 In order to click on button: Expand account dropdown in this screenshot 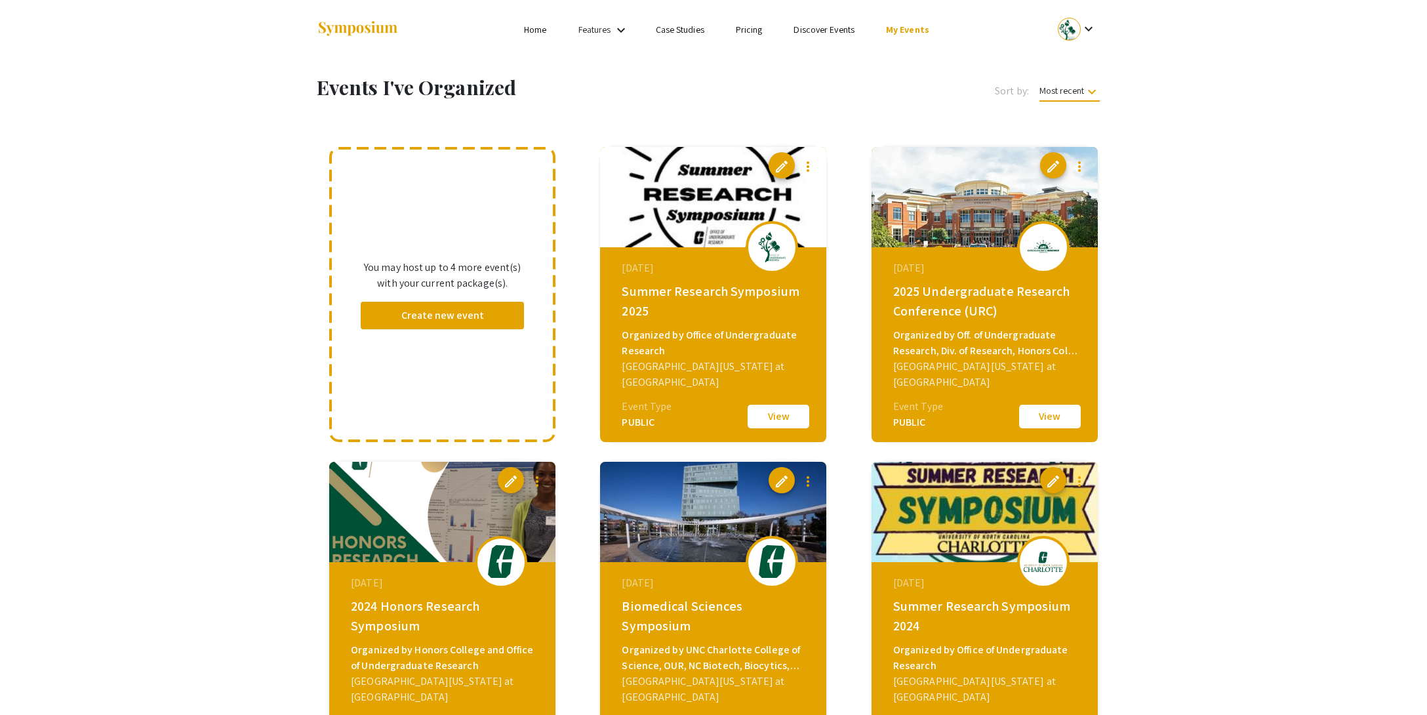, I will do `click(1077, 29)`.